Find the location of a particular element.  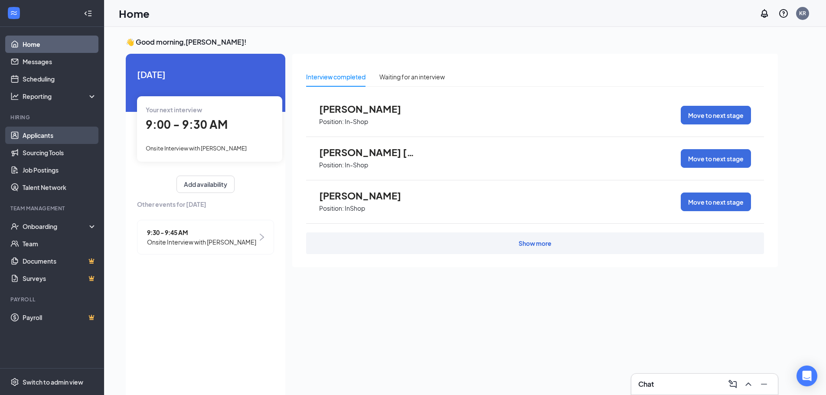

svg: Settings is located at coordinates (15, 382).